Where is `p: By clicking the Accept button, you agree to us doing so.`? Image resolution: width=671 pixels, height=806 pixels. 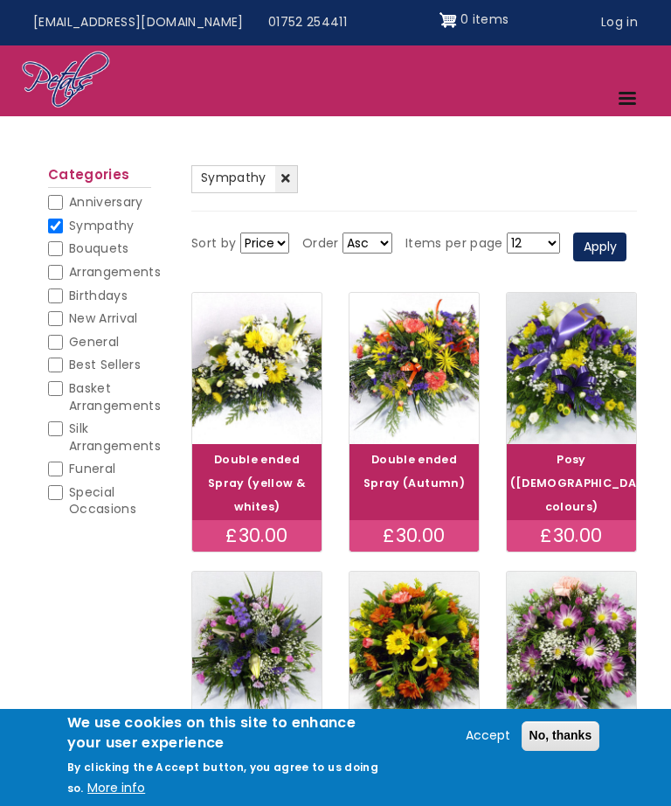 p: By clicking the Accept button, you agree to us doing so. is located at coordinates (223, 777).